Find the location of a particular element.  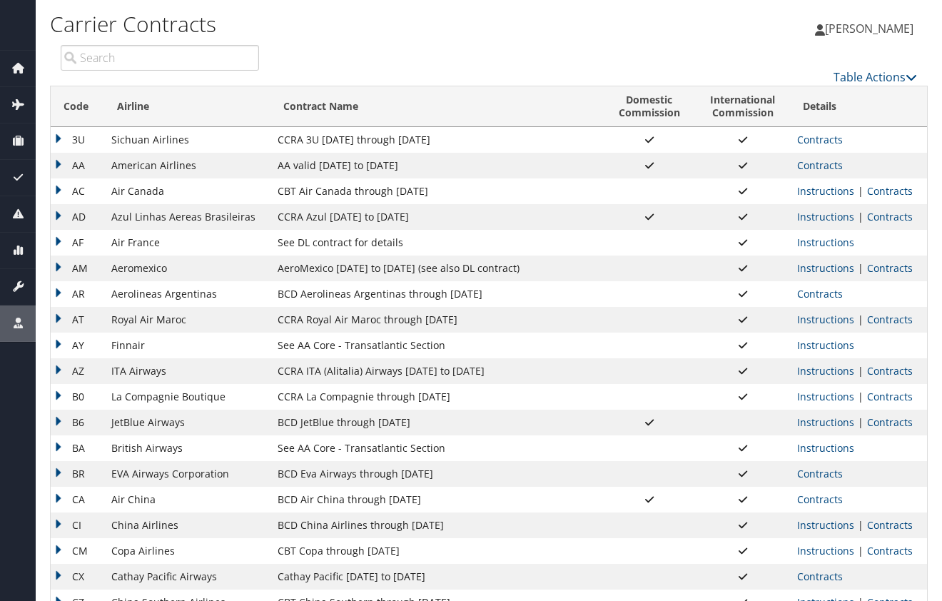

td: BR is located at coordinates (77, 474).